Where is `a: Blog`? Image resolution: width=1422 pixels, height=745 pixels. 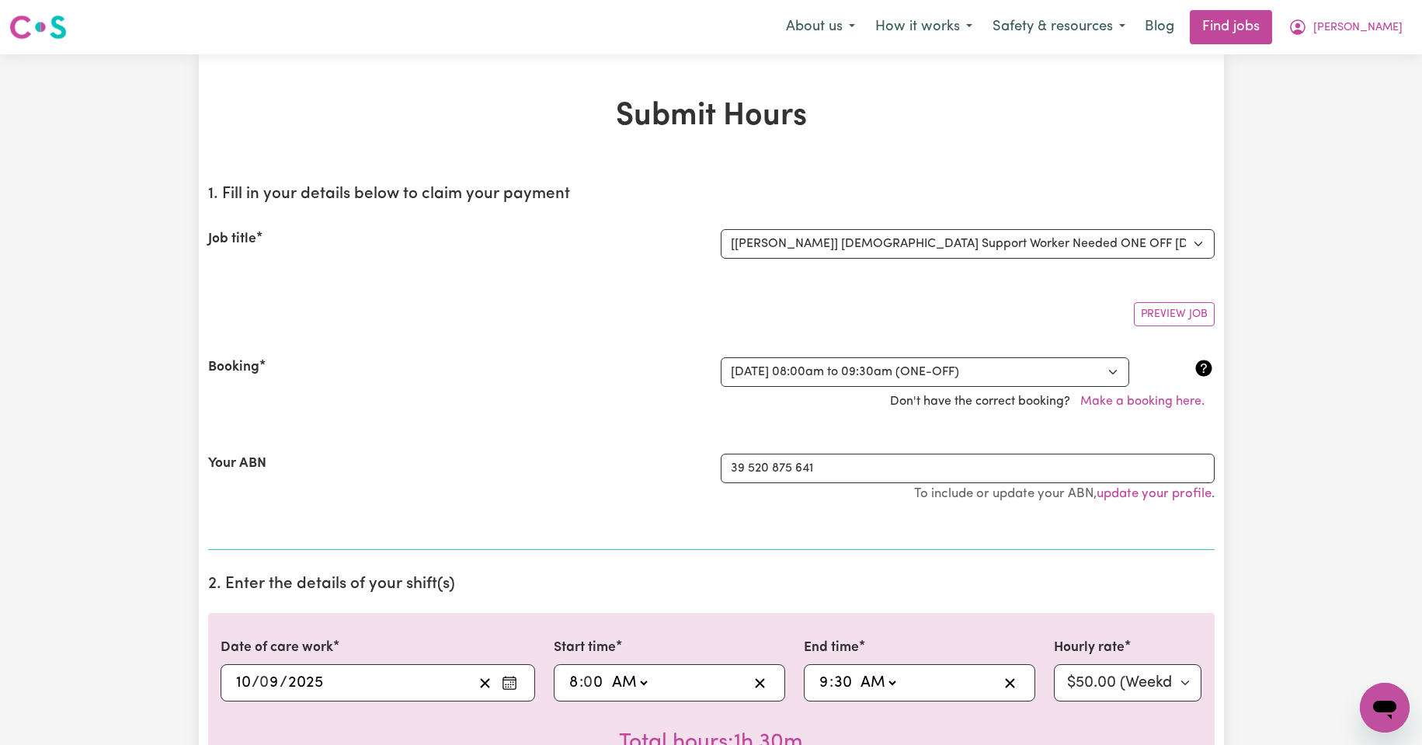
a: Blog is located at coordinates (1159, 27).